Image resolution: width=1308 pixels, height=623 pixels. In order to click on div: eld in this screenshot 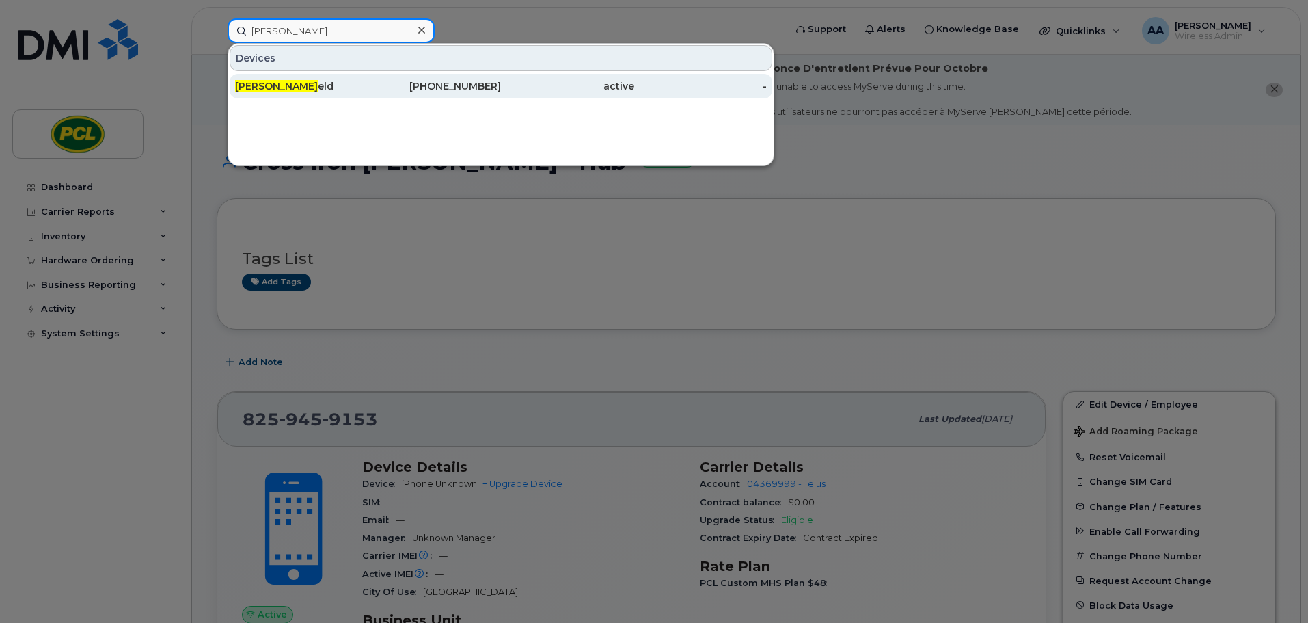, I will do `click(301, 86)`.